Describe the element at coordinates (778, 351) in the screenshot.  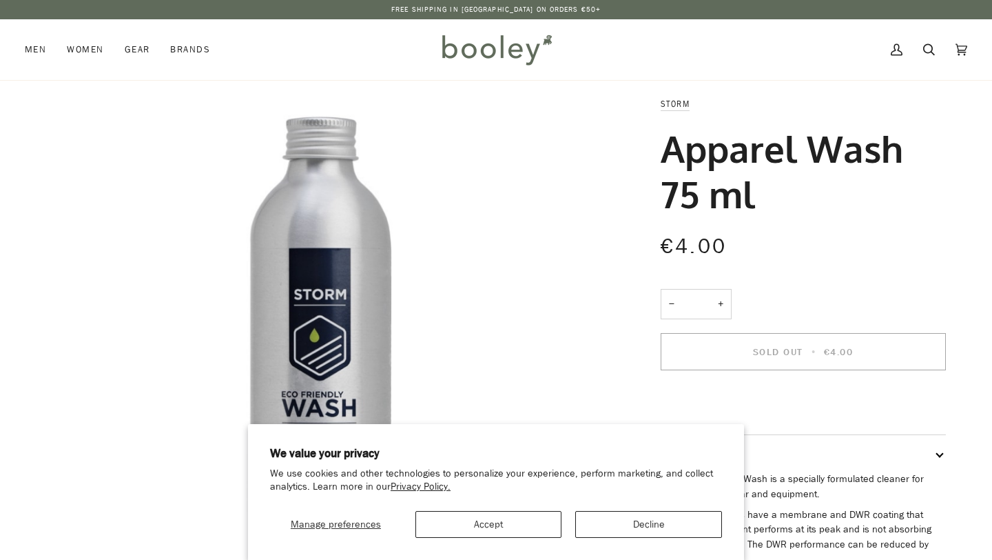
I see `span: Sold Out` at that location.